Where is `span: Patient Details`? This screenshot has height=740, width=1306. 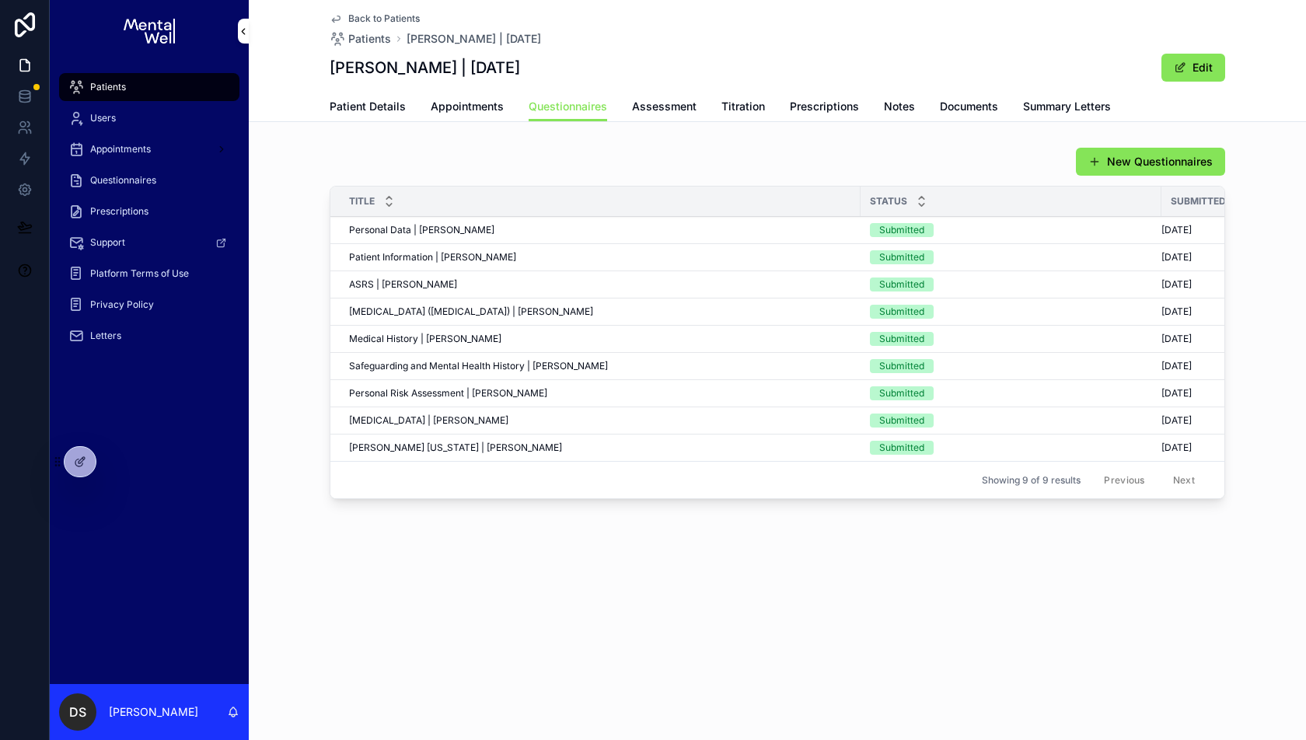
span: Patient Details is located at coordinates (368, 106).